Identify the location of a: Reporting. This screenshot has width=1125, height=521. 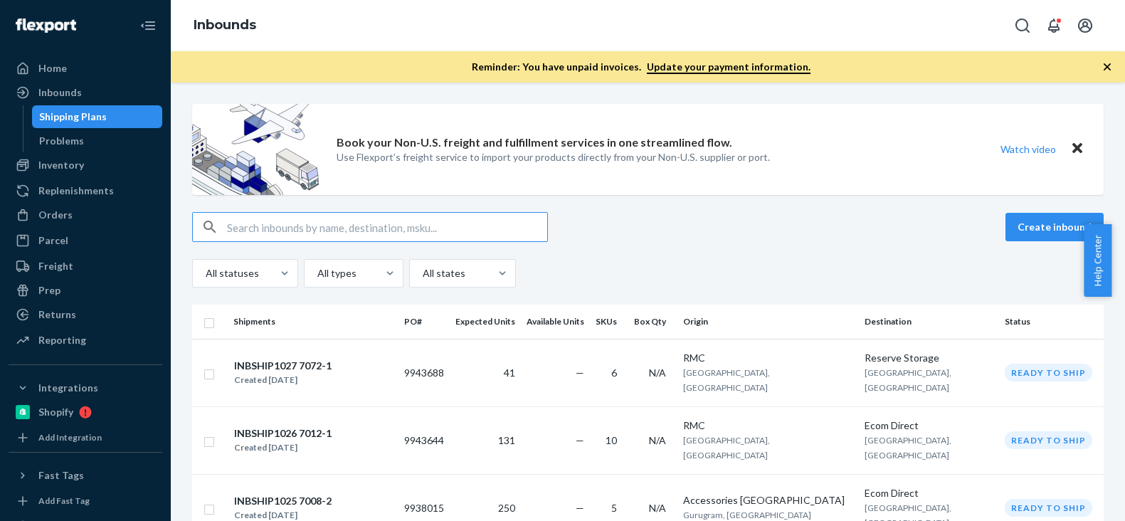
(85, 340).